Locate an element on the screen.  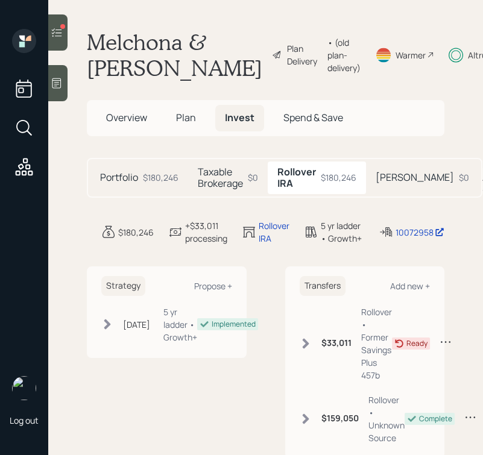
div: +$33,011 processing is located at coordinates (206, 232).